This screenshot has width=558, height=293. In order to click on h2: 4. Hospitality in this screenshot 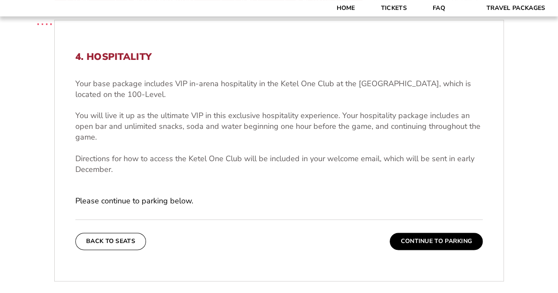, I will do `click(279, 57)`.